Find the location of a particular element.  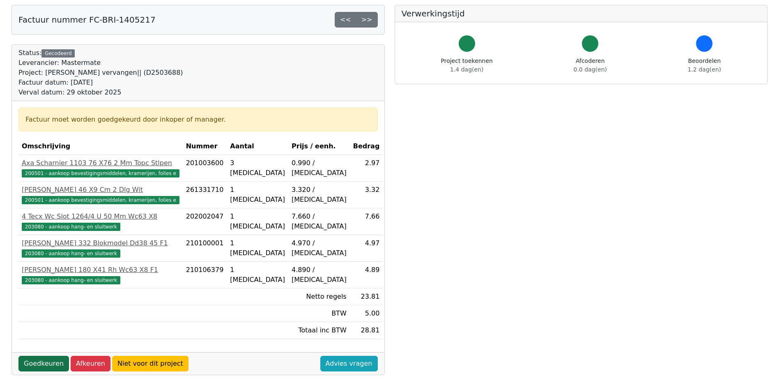

td: 210100001 is located at coordinates (205, 248).